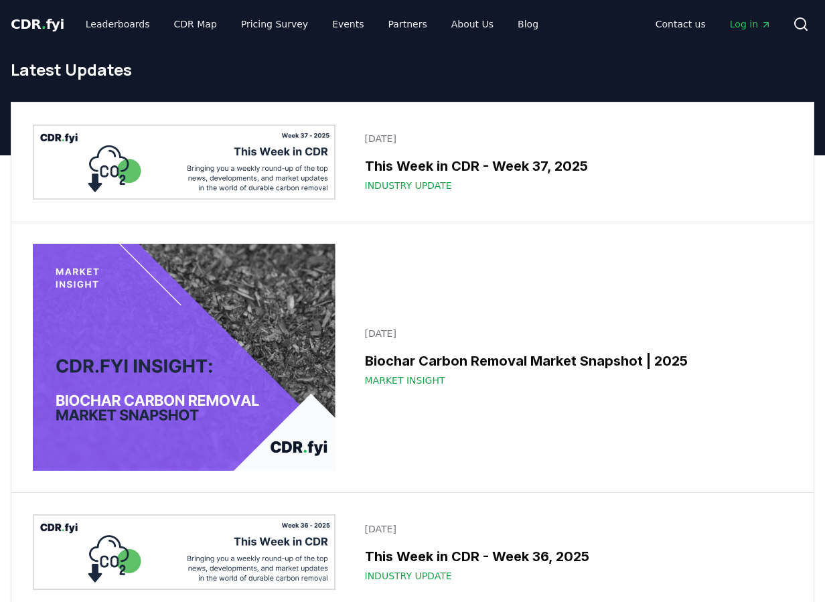 The image size is (825, 602). I want to click on img: Biochar Carbon Removal Market Snapshot | 2025 blog post image, so click(184, 357).